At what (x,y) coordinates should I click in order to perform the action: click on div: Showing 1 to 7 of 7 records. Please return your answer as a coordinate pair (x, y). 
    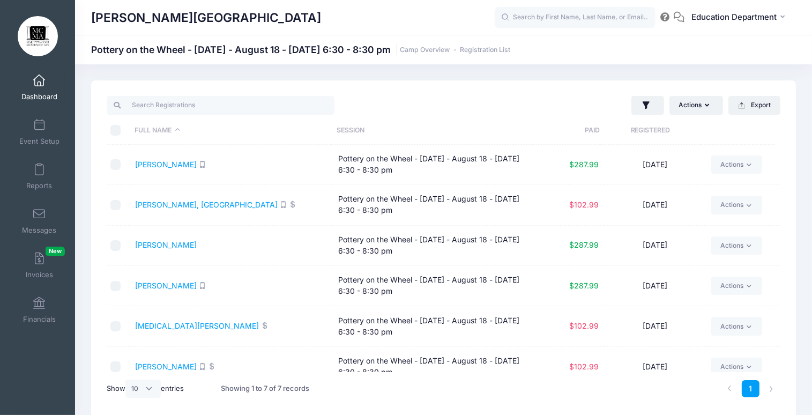
    Looking at the image, I should click on (265, 389).